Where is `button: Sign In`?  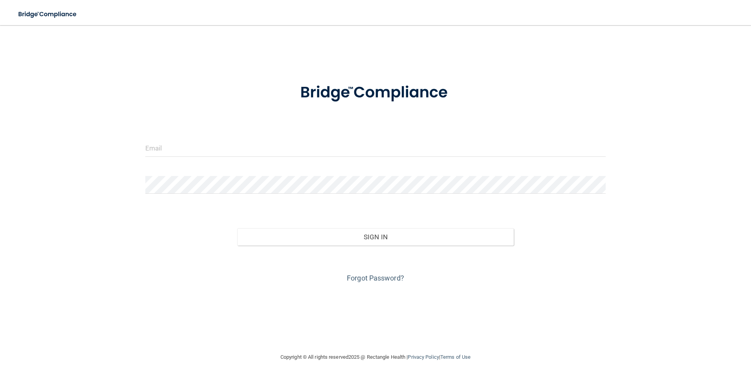
button: Sign In is located at coordinates (376, 237).